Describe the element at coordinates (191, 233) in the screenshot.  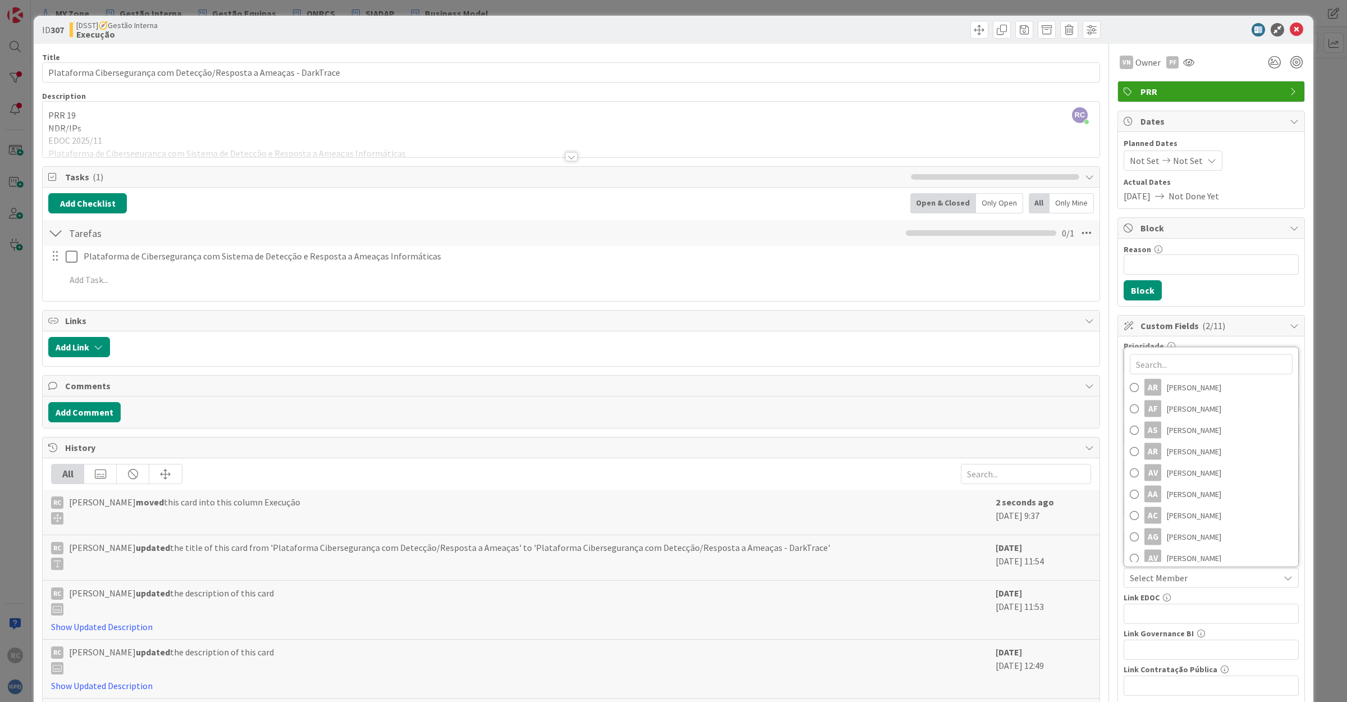
I see `input: Add Checklist...` at that location.